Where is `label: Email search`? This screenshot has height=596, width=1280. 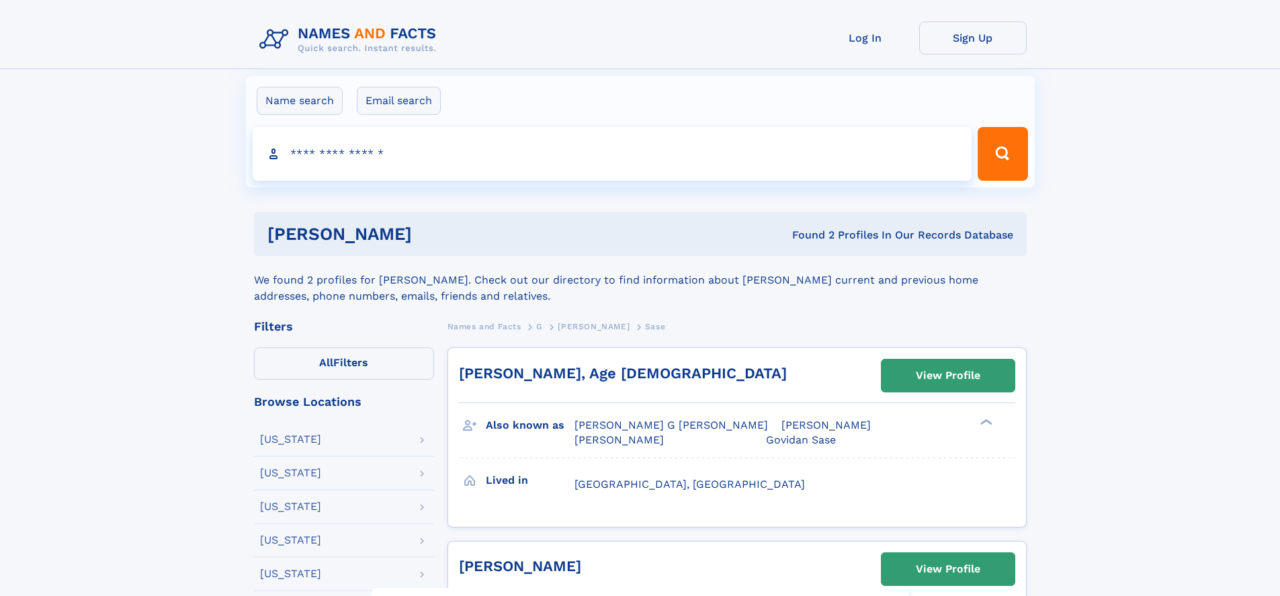
label: Email search is located at coordinates (398, 101).